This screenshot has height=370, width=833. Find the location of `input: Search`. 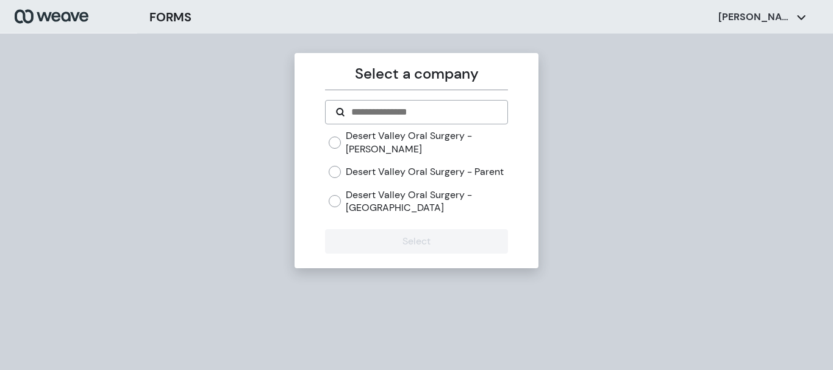

input: Search is located at coordinates (423, 112).